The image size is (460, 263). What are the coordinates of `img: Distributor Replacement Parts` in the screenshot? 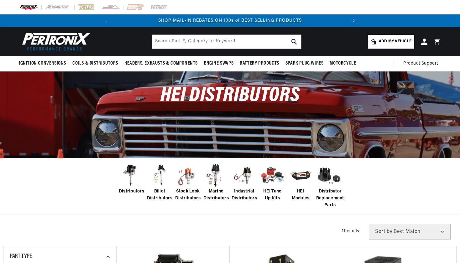 It's located at (329, 175).